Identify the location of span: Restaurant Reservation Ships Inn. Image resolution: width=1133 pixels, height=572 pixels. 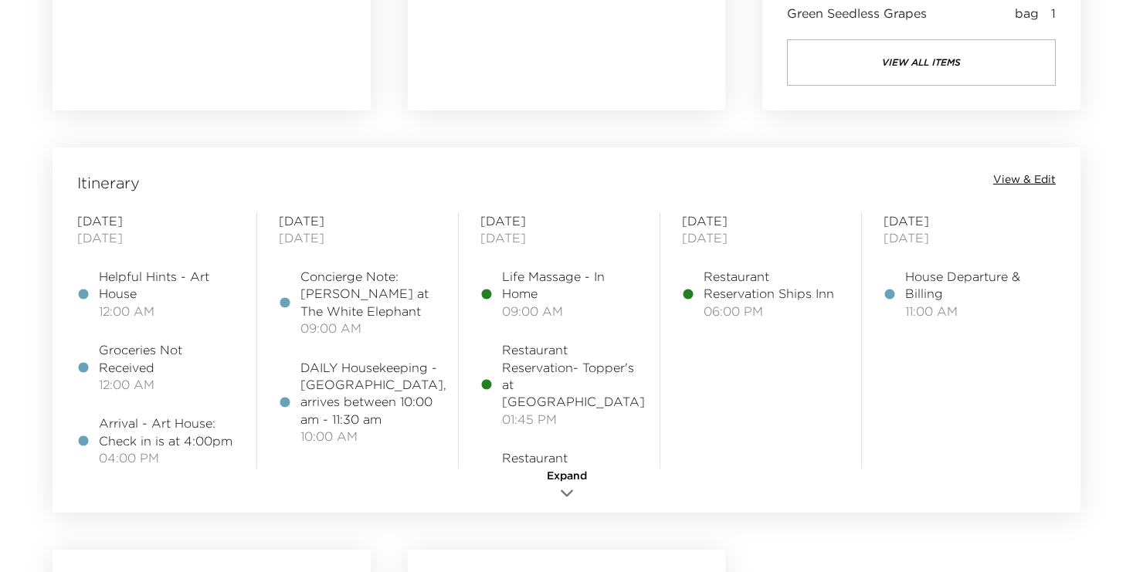
(772, 285).